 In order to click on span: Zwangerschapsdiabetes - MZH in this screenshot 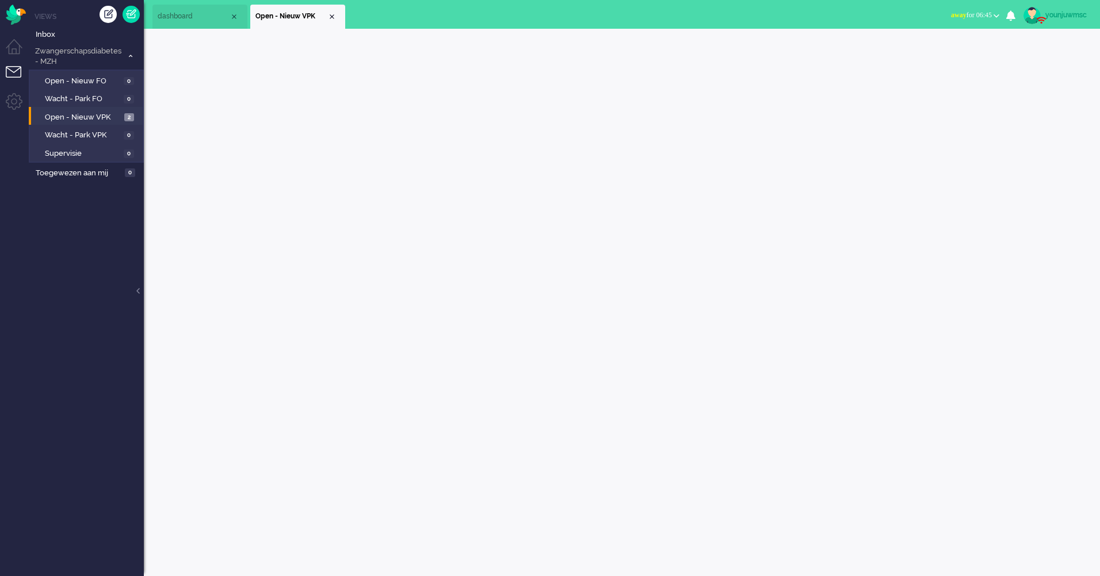, I will do `click(78, 56)`.